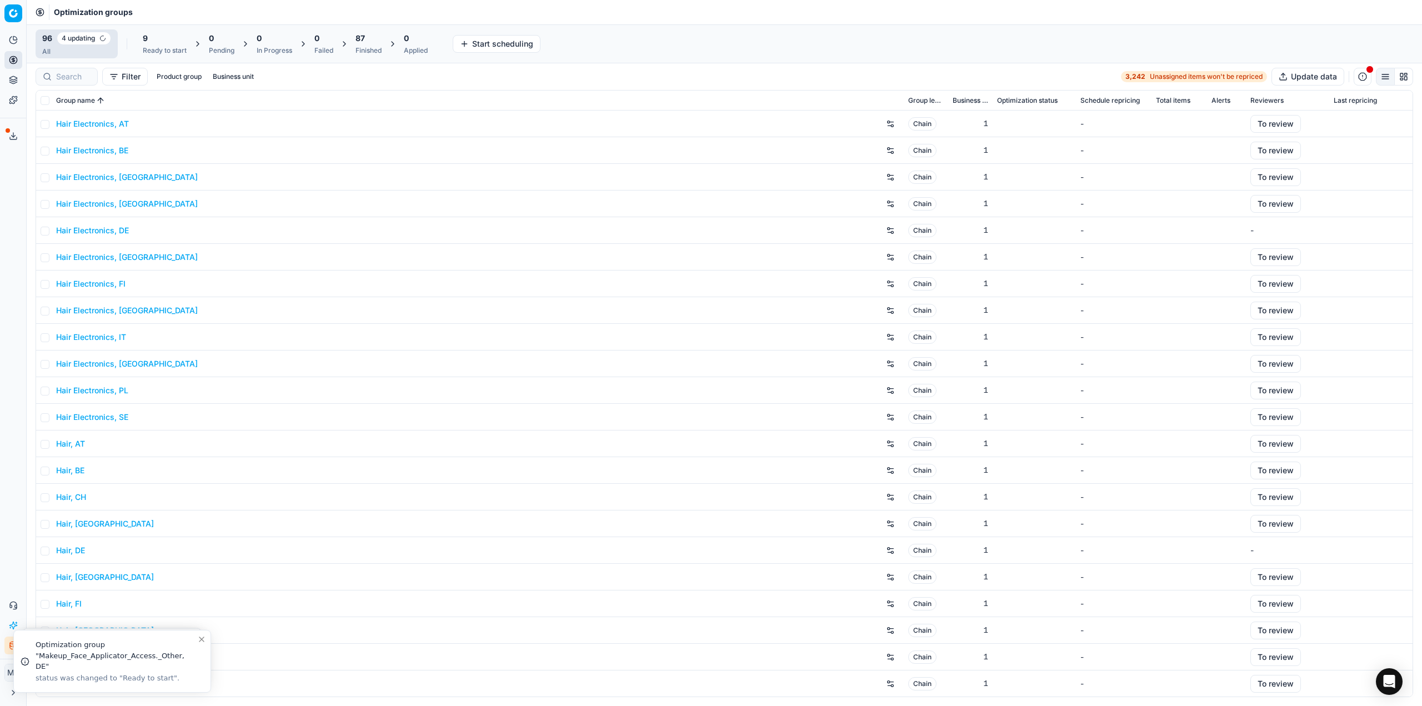 This screenshot has height=706, width=1422. I want to click on span: Business unit, so click(970, 101).